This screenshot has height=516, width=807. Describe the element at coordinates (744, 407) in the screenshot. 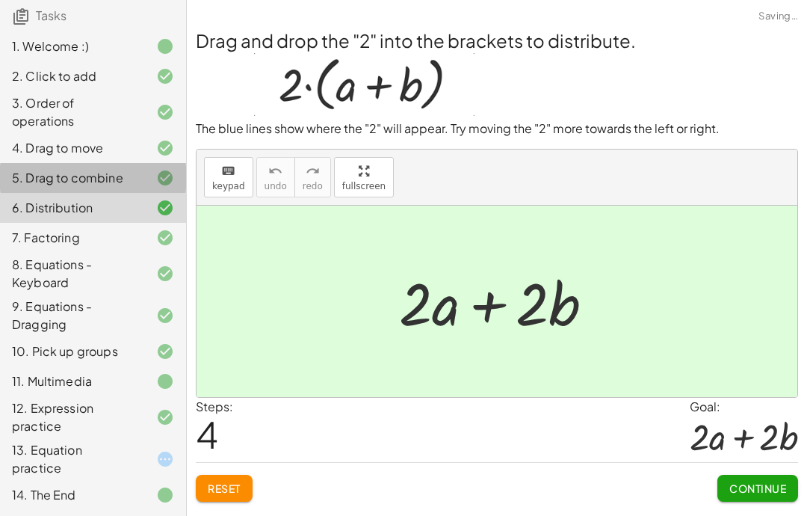

I see `div: Goal:` at that location.